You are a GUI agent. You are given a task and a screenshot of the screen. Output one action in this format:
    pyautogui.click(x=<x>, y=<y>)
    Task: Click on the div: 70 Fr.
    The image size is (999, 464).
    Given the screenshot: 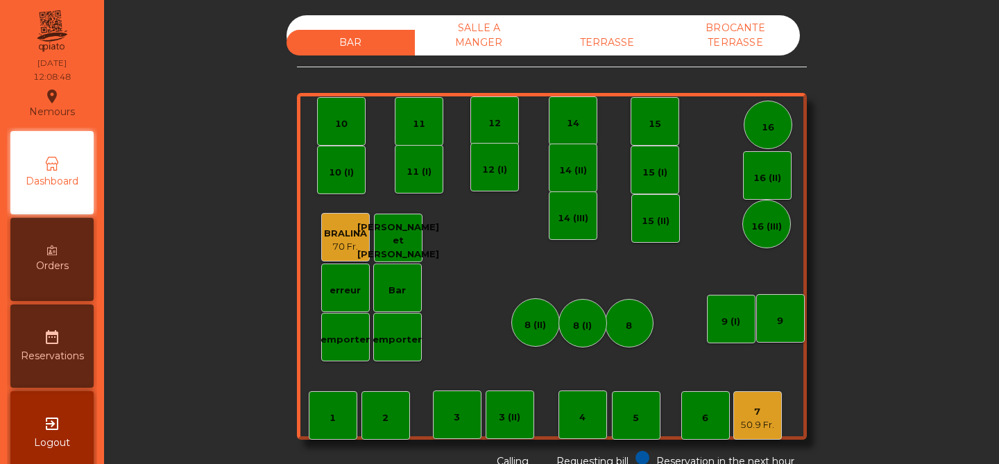 What is the action you would take?
    pyautogui.click(x=346, y=247)
    